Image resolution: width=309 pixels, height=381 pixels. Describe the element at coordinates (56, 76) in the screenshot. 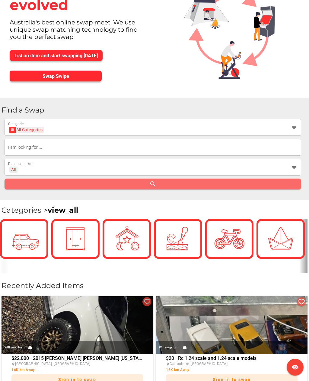

I see `button: Swap Swipe` at that location.